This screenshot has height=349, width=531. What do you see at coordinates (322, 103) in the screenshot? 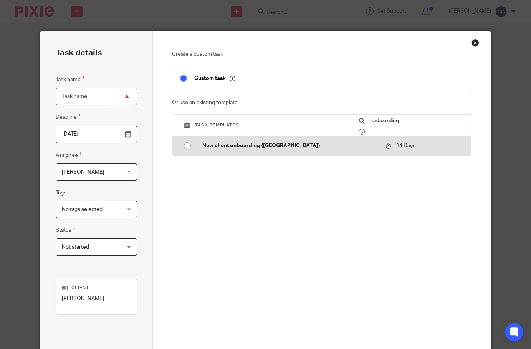
I see `p: Or use an existing template` at bounding box center [322, 103].